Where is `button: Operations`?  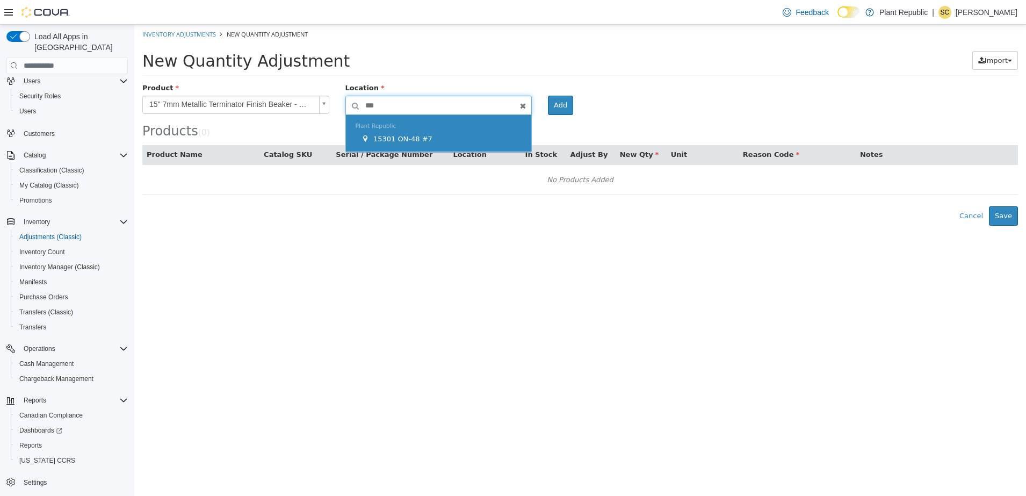
button: Operations is located at coordinates (67, 349).